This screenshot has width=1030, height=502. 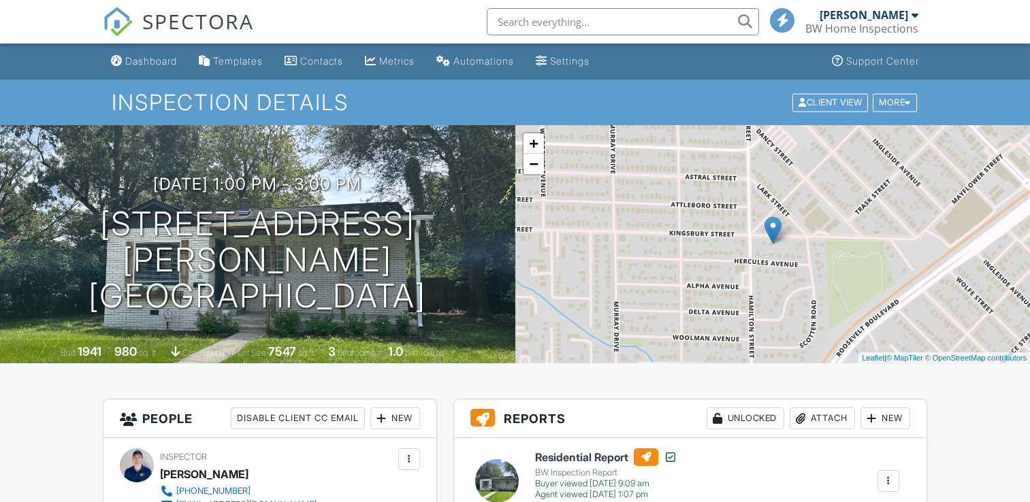 What do you see at coordinates (238, 61) in the screenshot?
I see `div: Templates` at bounding box center [238, 61].